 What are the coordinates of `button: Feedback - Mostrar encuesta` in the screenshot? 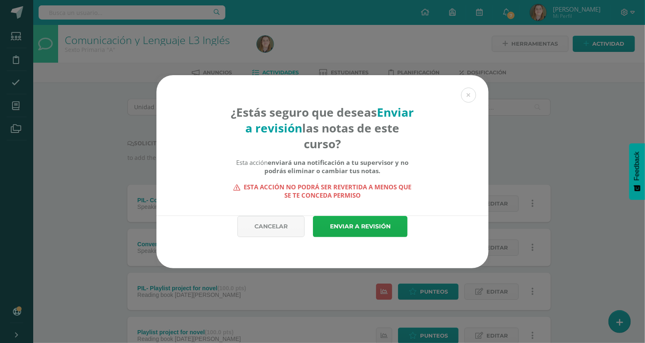 It's located at (637, 171).